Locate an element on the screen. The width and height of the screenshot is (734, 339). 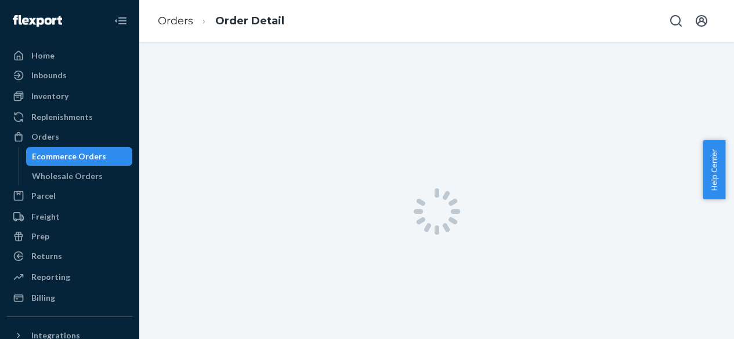
div: Inventory is located at coordinates (50, 96).